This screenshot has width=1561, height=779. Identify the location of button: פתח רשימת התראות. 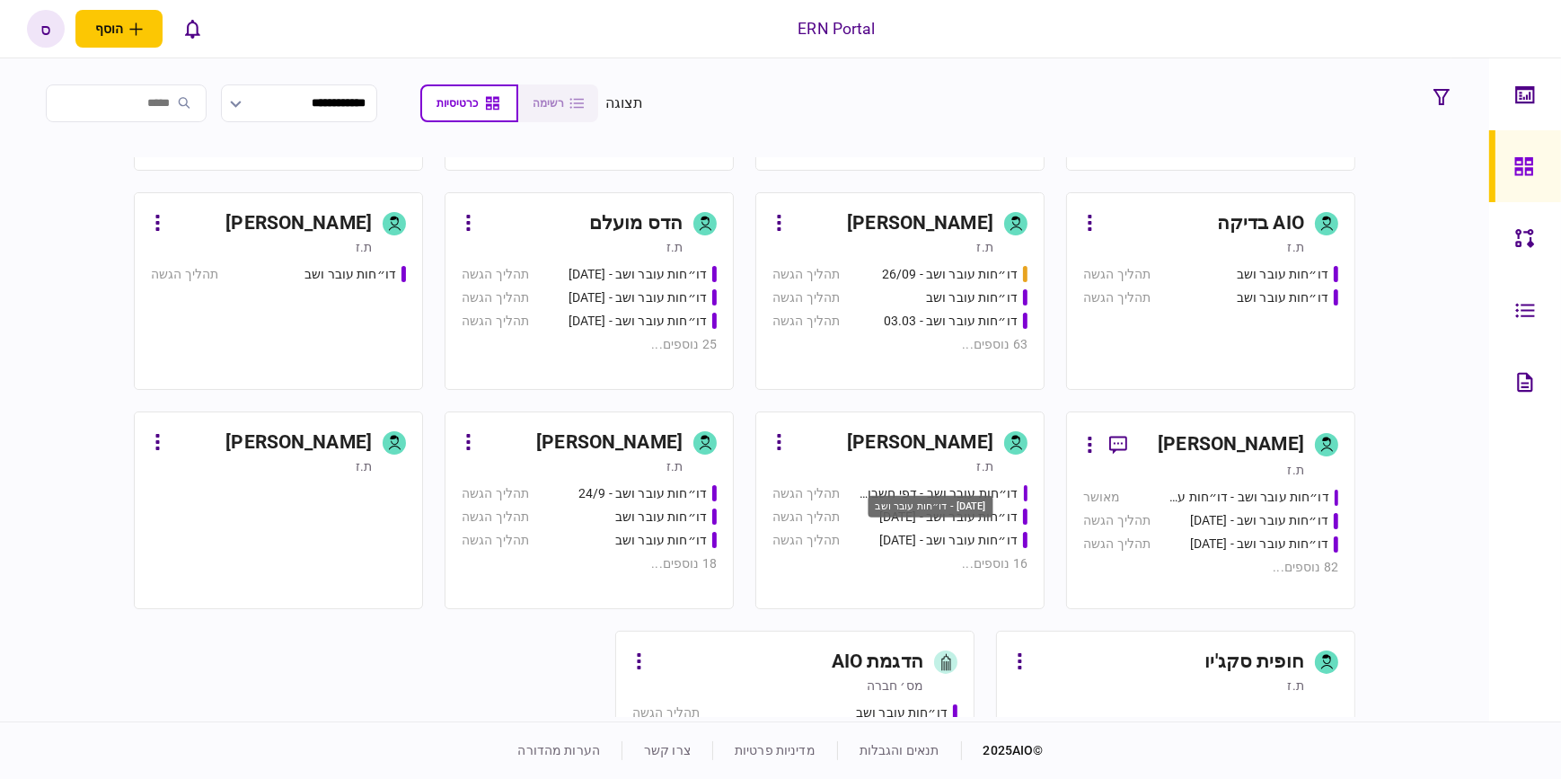
(192, 29).